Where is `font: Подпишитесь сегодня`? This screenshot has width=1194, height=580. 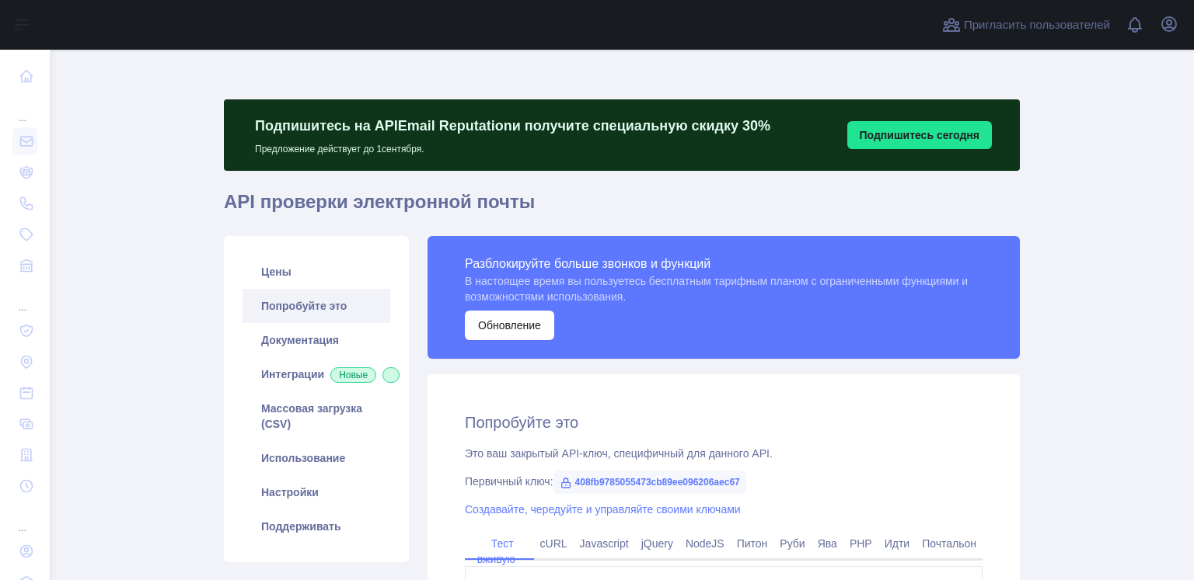 font: Подпишитесь сегодня is located at coordinates (919, 135).